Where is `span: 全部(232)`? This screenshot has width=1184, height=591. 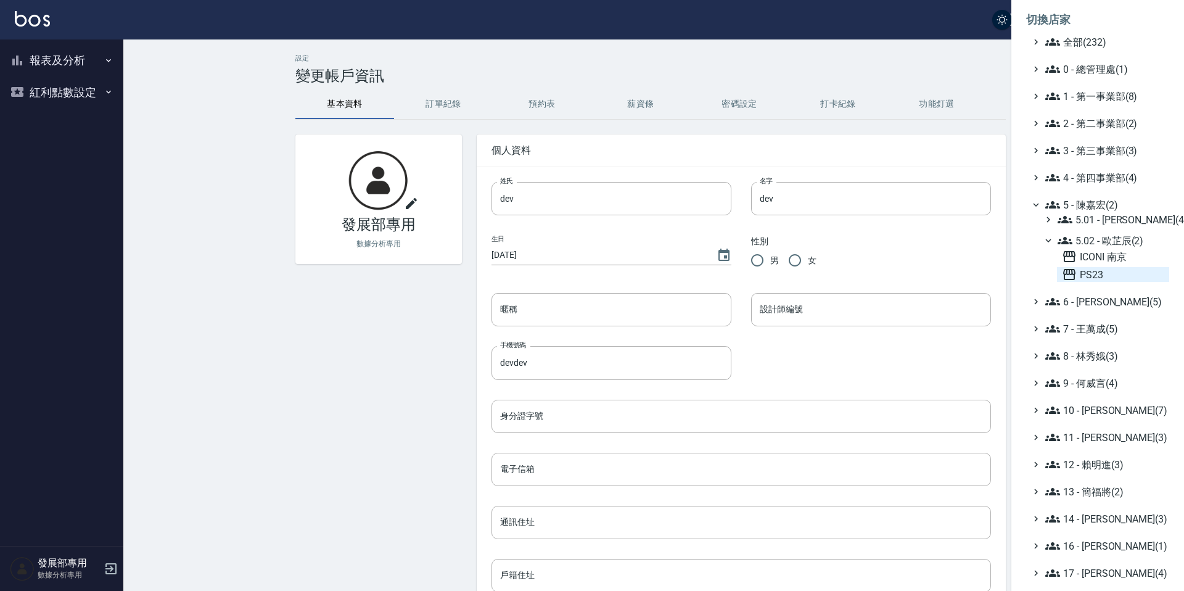 span: 全部(232) is located at coordinates (1105, 42).